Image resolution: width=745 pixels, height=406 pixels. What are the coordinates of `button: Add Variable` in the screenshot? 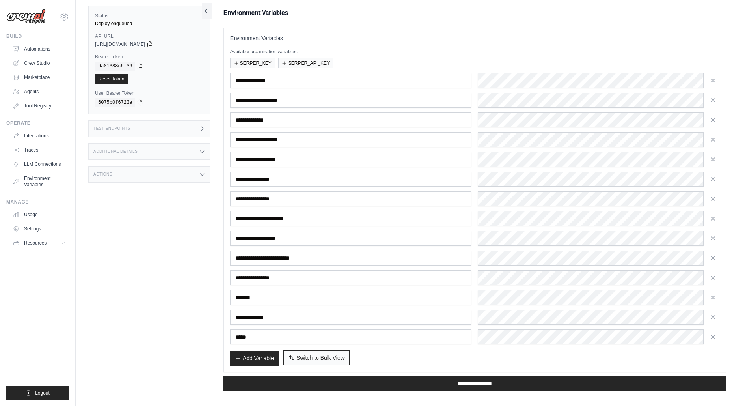 It's located at (254, 358).